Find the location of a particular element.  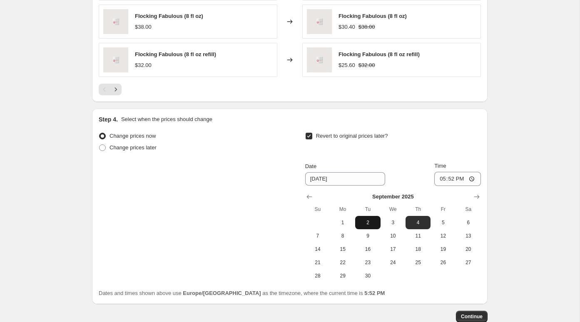

span: Th is located at coordinates (418, 210).